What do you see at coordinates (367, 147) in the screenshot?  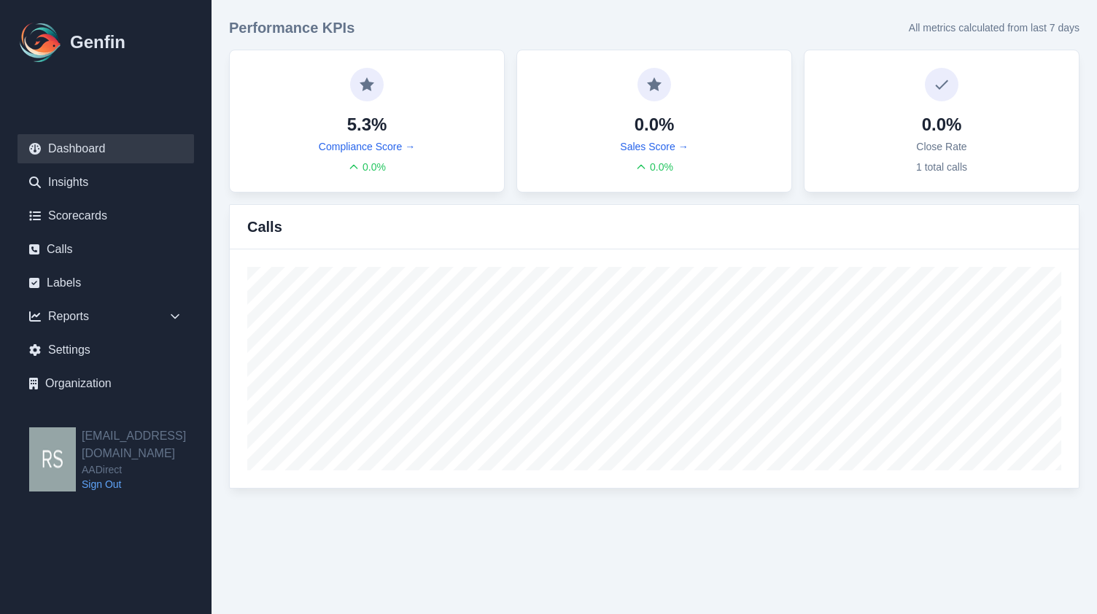 I see `a: Compliance Score →` at bounding box center [367, 147].